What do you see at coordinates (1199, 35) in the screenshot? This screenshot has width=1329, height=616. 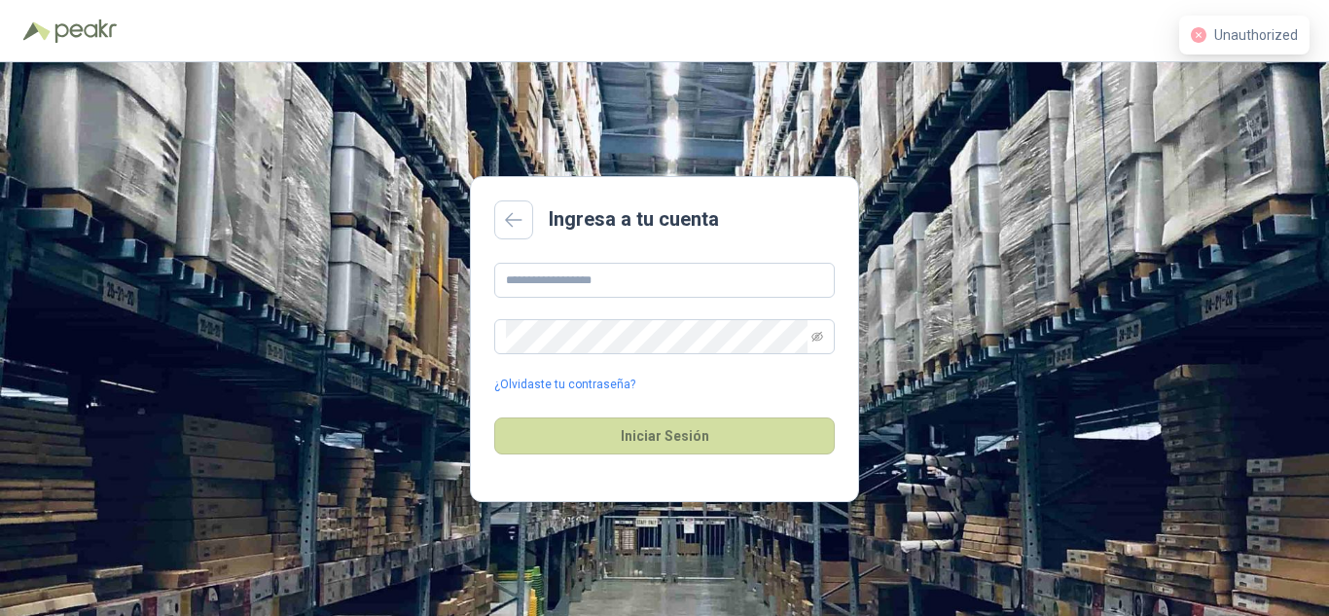 I see `span: close-circle` at bounding box center [1199, 35].